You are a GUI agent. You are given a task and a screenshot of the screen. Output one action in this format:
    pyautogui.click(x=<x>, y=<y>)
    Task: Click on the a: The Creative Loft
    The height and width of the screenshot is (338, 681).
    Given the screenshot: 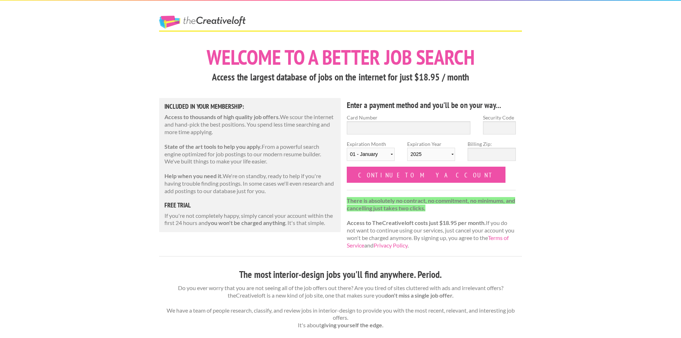 What is the action you would take?
    pyautogui.click(x=202, y=22)
    